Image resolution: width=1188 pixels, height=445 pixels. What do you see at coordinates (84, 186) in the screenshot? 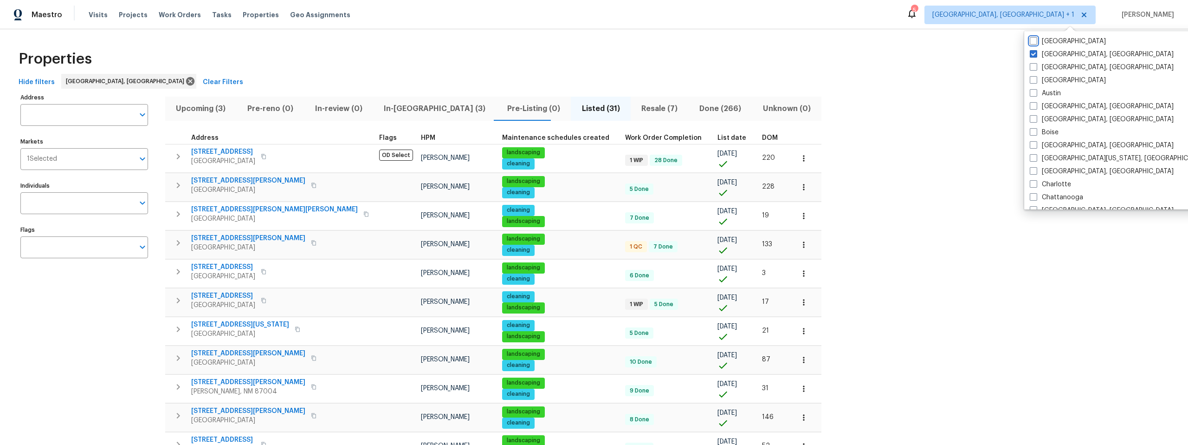
I see `label: Individuals` at bounding box center [84, 186].